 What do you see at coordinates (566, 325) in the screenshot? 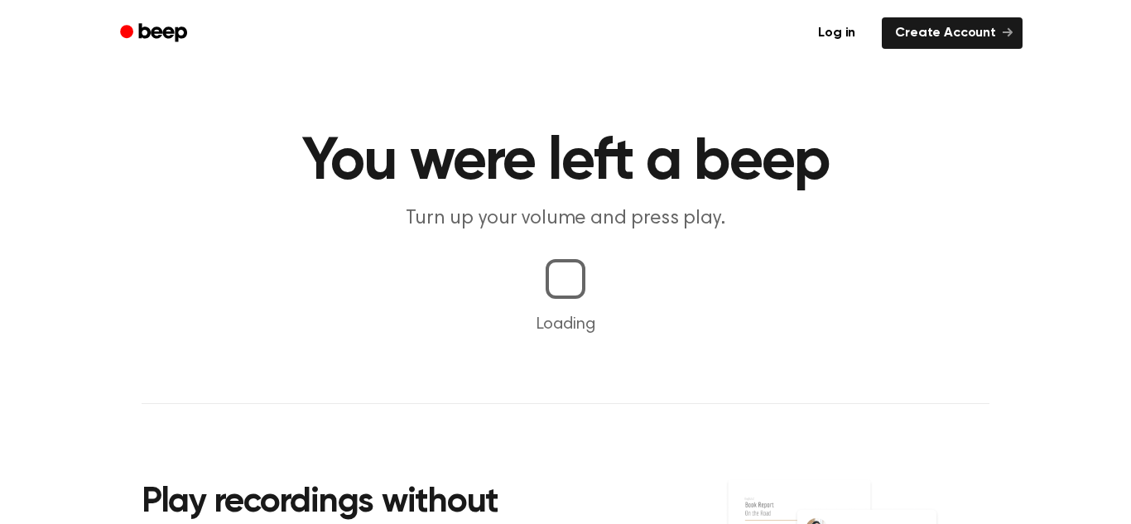
I see `p: Loading` at bounding box center [566, 325].